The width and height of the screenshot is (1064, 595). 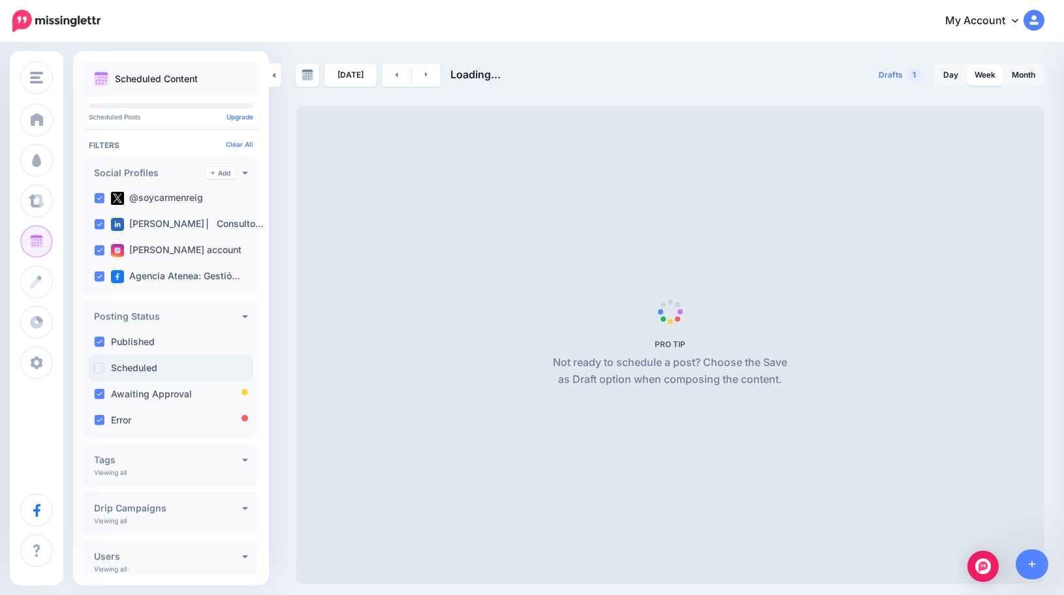 I want to click on p: Scheduled Content, so click(x=156, y=79).